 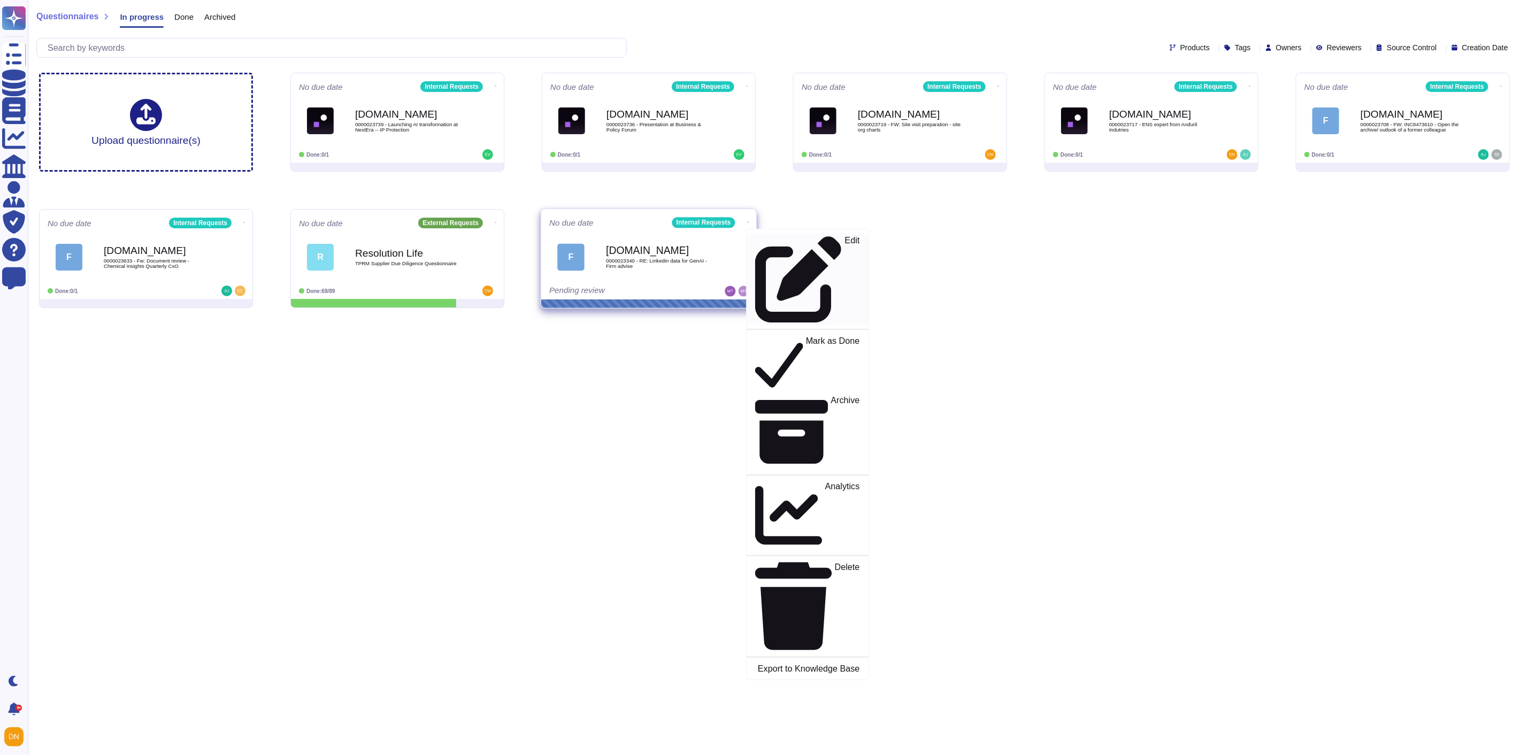 What do you see at coordinates (409, 264) in the screenshot?
I see `span: TPRM Supplier Due Diligence Questionnaire` at bounding box center [409, 264].